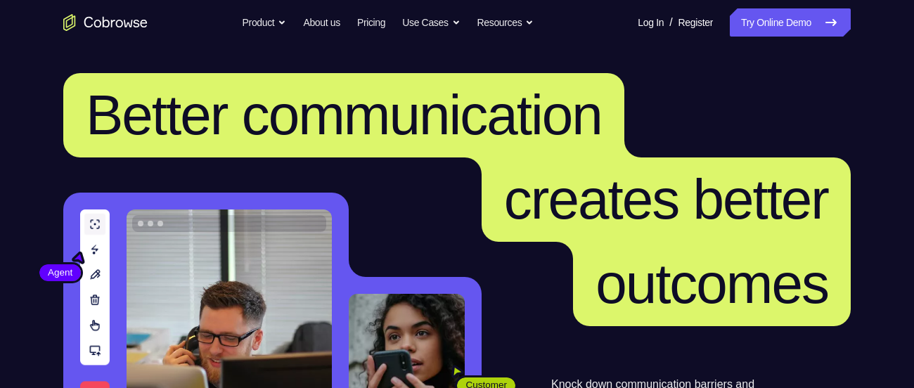 This screenshot has width=914, height=388. What do you see at coordinates (344, 115) in the screenshot?
I see `span: Better communication` at bounding box center [344, 115].